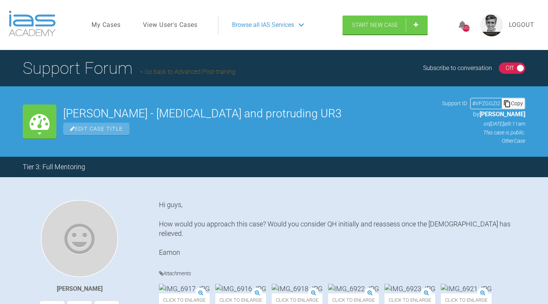 This screenshot has width=548, height=304. I want to click on a: View User's Cases, so click(170, 25).